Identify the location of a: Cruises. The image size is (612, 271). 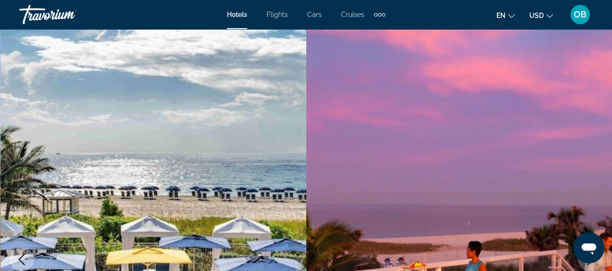
(353, 15).